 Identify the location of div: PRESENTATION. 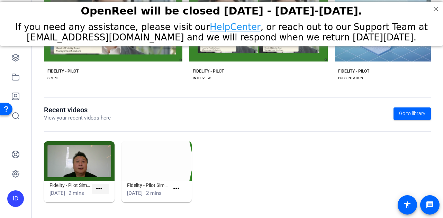
(350, 78).